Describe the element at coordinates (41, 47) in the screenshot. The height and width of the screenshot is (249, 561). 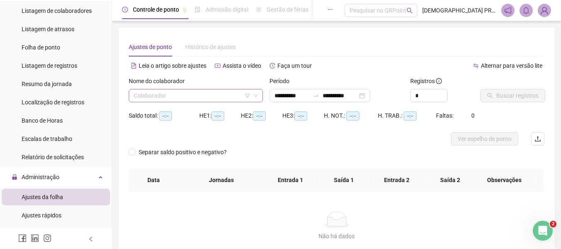
I see `span: Folha de ponto` at that location.